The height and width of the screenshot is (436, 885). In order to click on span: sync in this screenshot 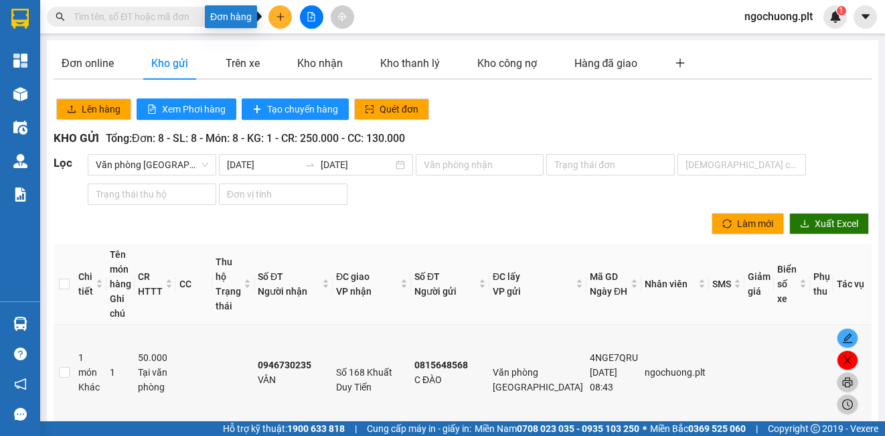, I will do `click(727, 224)`.